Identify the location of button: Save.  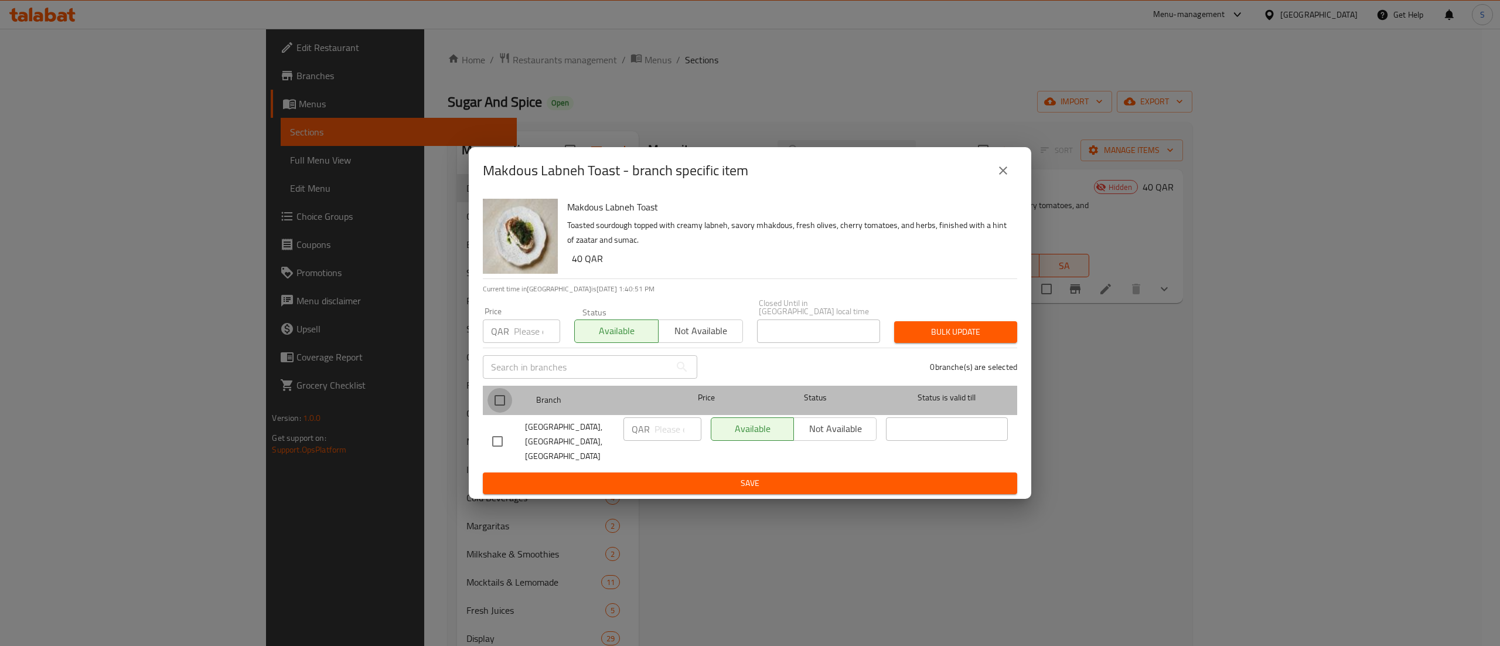
(750, 483).